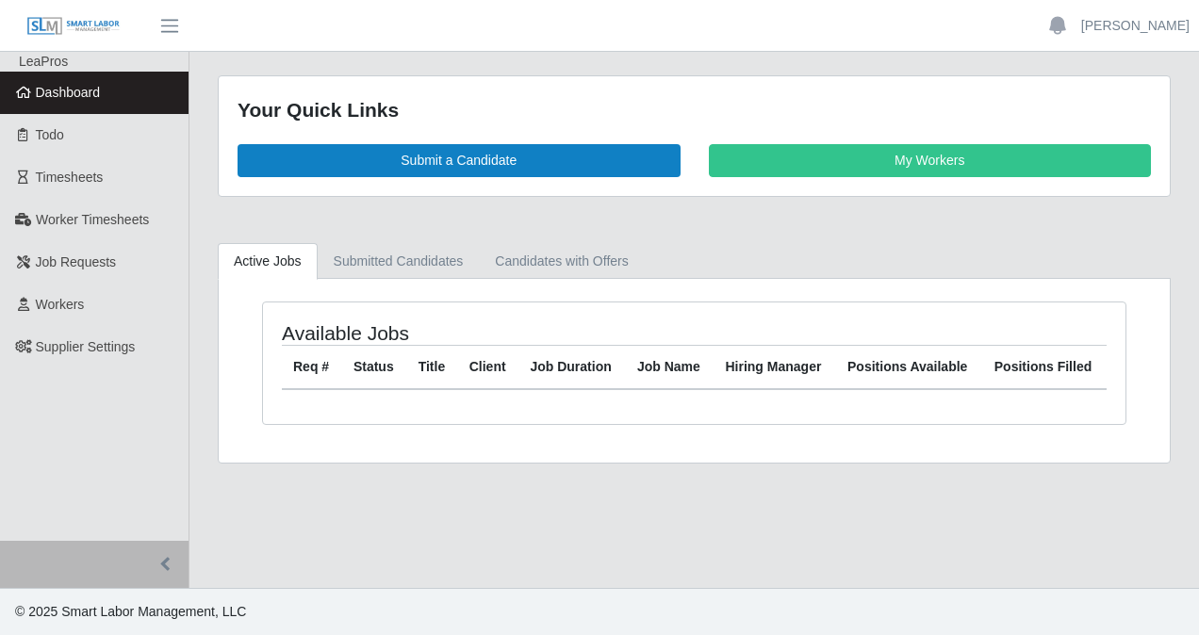  I want to click on a: Candidates with Offers, so click(561, 261).